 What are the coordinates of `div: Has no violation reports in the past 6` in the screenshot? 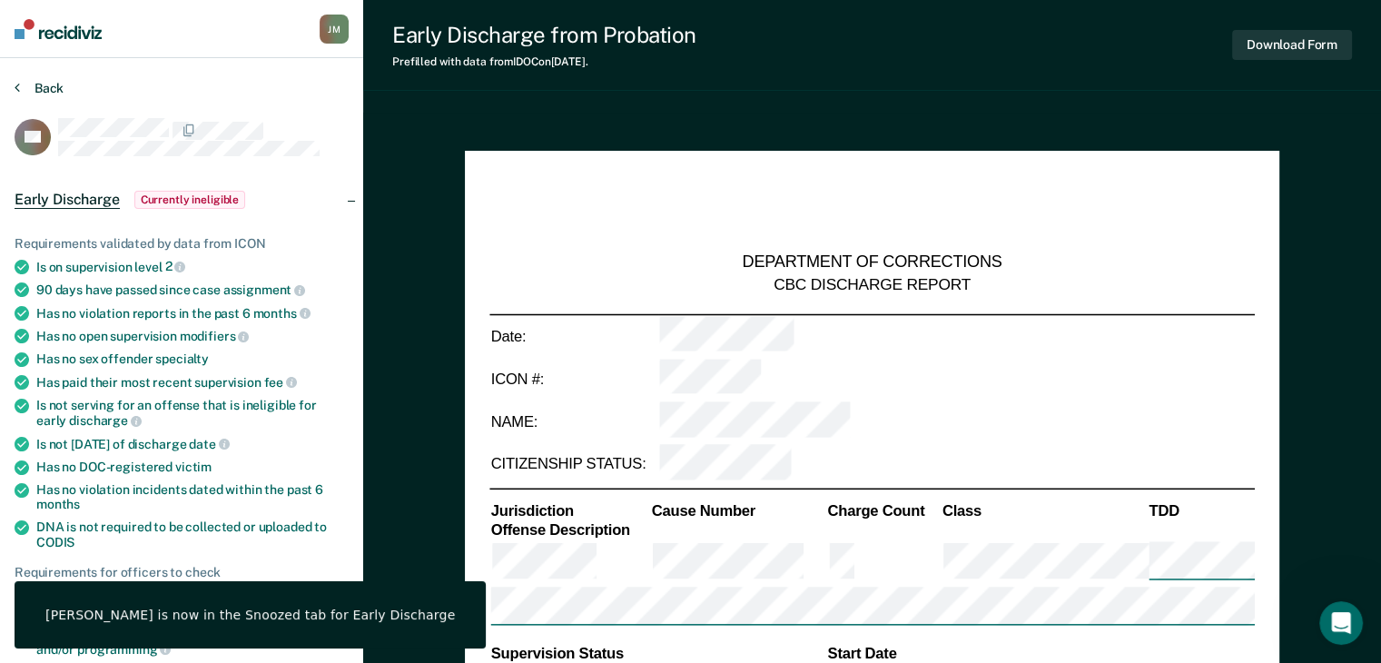 It's located at (192, 313).